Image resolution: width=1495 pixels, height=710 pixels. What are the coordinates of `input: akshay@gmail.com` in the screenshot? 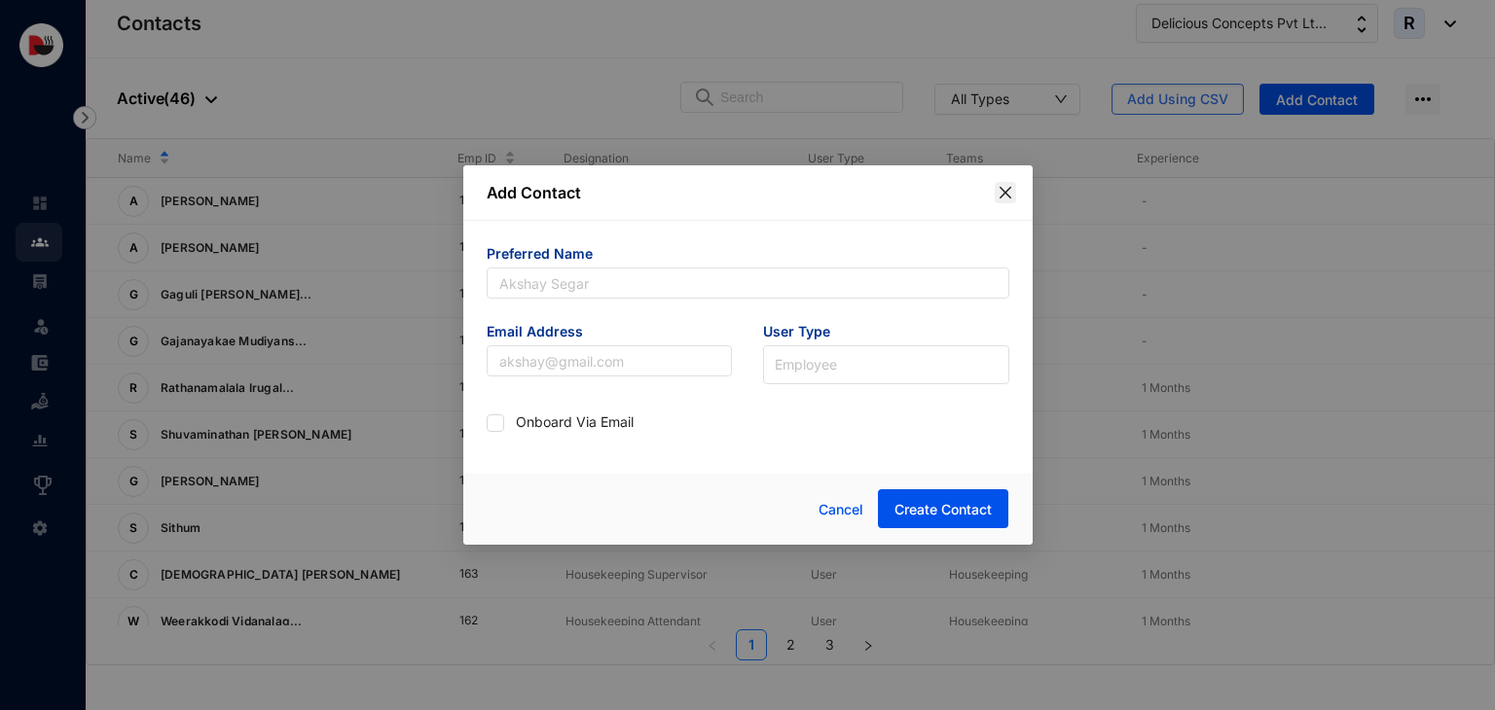 It's located at (609, 361).